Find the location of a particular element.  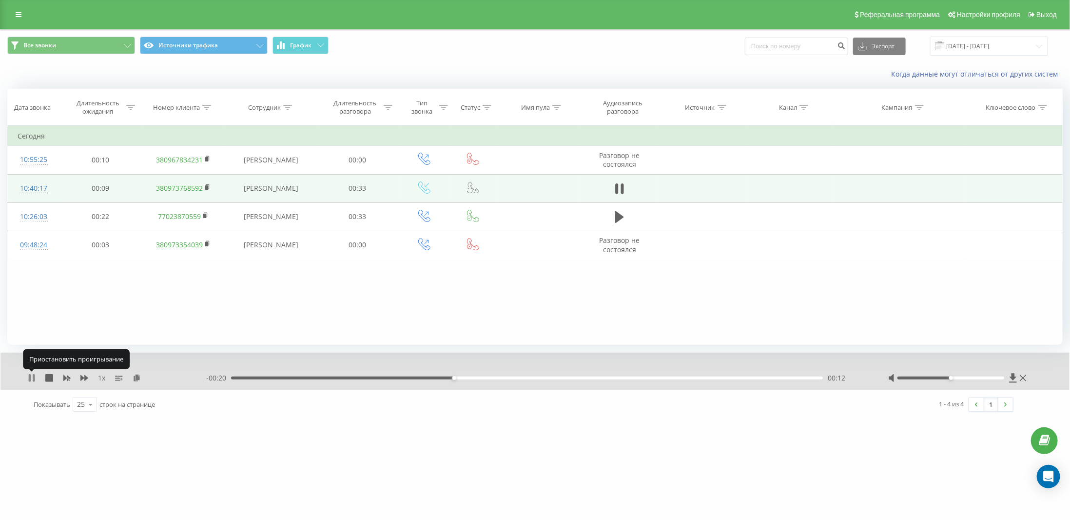

div: Аудиозапись разговора is located at coordinates (622, 107).